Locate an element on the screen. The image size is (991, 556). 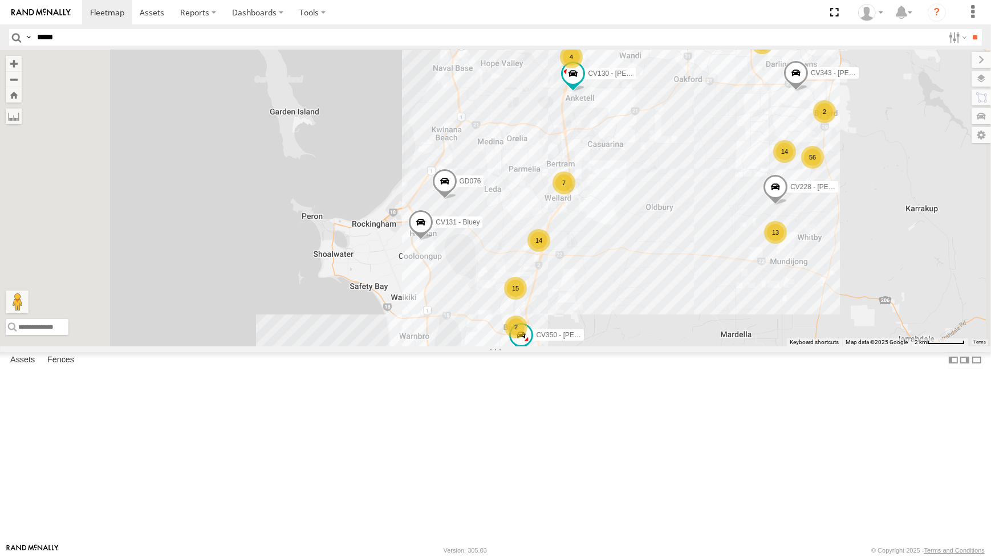
button: Zoom Home is located at coordinates (14, 95).